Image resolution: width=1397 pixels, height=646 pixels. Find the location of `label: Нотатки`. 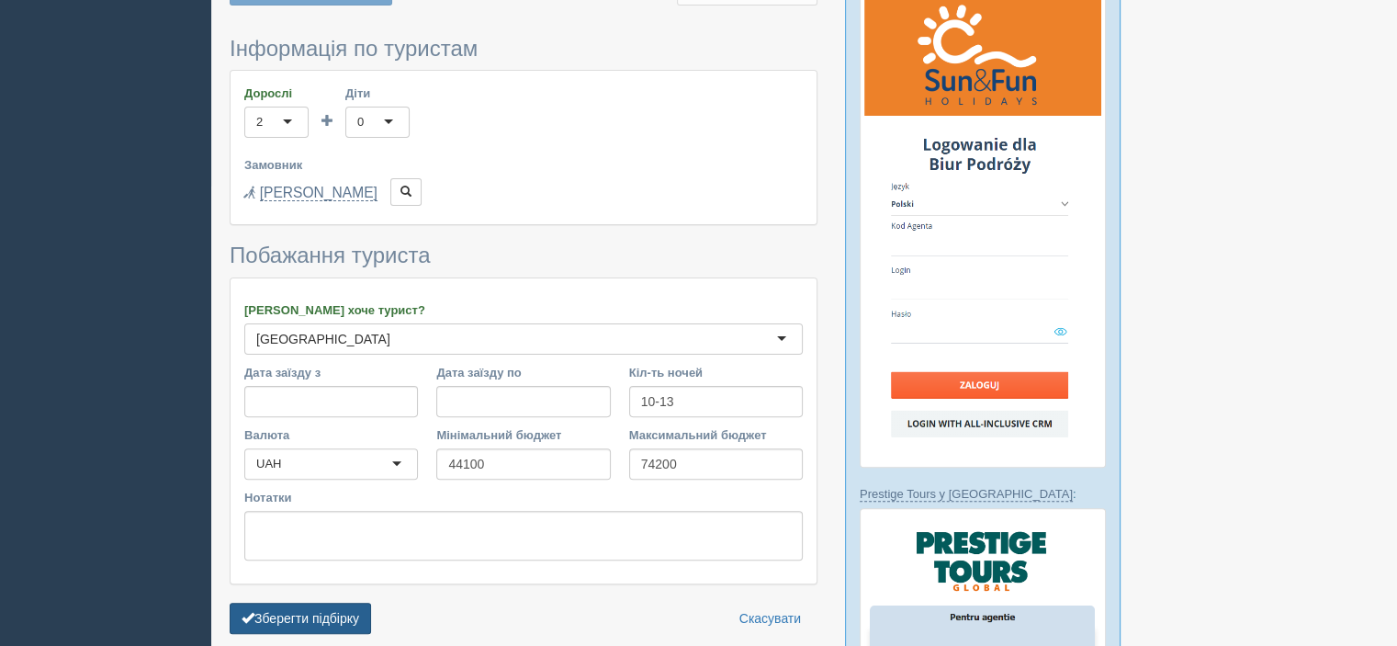

label: Нотатки is located at coordinates (524, 497).